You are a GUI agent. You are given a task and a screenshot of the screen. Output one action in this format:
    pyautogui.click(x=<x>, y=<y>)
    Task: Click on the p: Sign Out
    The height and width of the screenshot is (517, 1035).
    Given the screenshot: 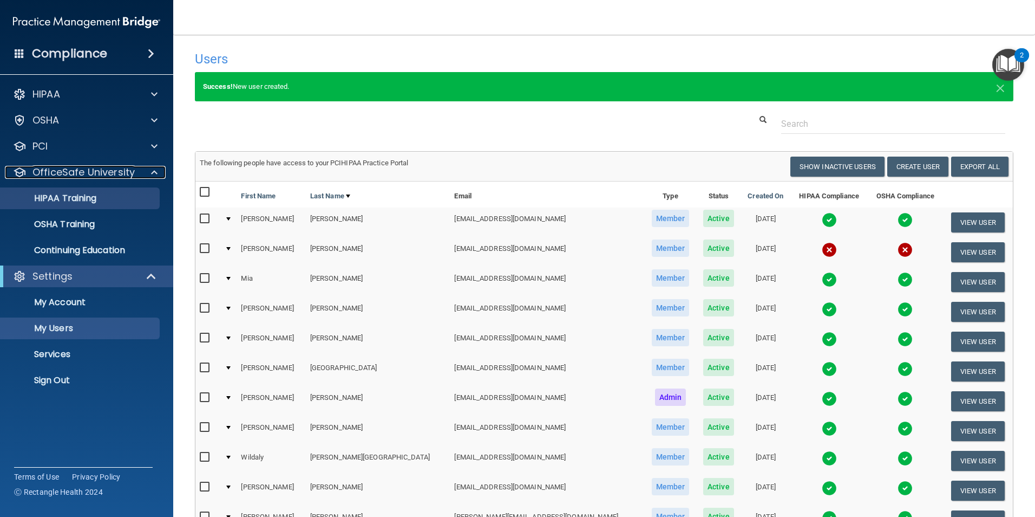 What is the action you would take?
    pyautogui.click(x=81, y=380)
    